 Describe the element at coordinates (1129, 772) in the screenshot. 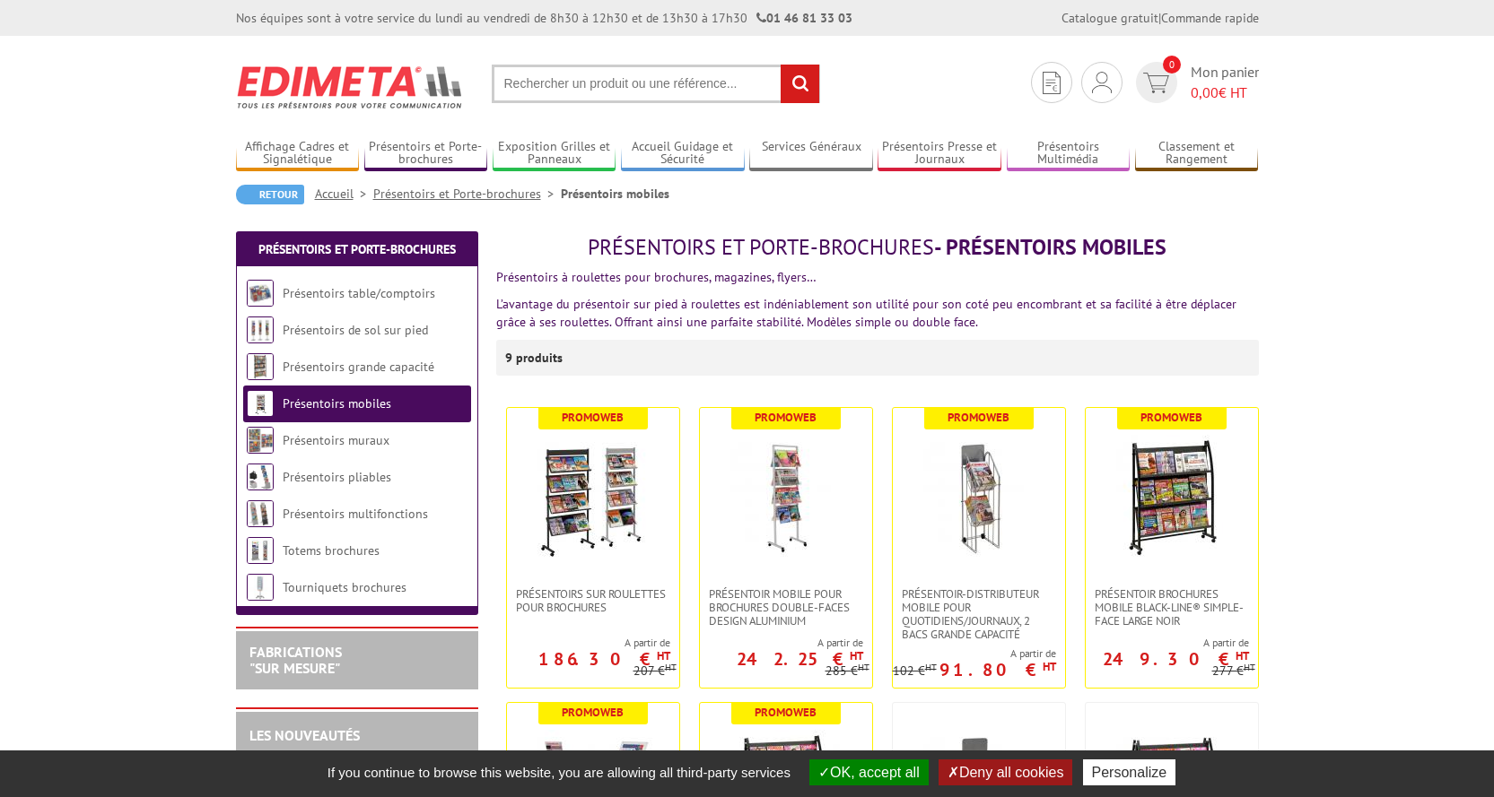

I see `button: Personalize (modal window)` at that location.